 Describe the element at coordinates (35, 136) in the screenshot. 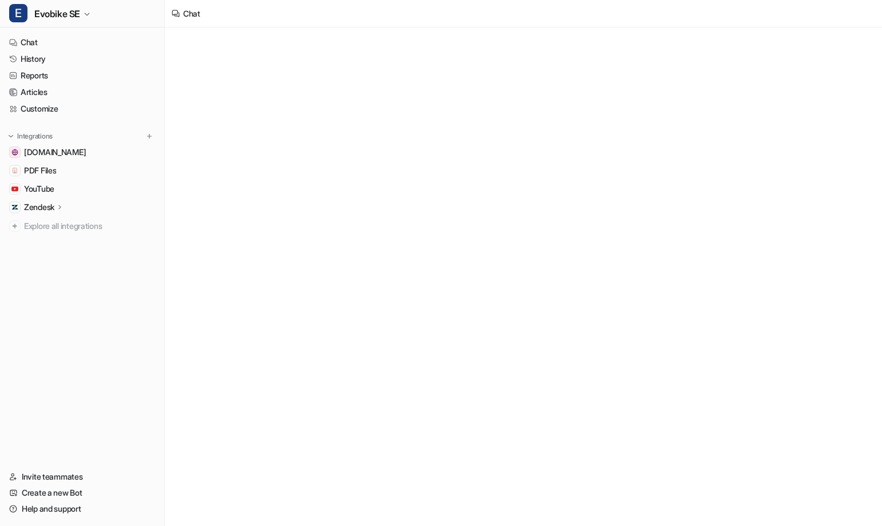

I see `p: Integrations` at that location.